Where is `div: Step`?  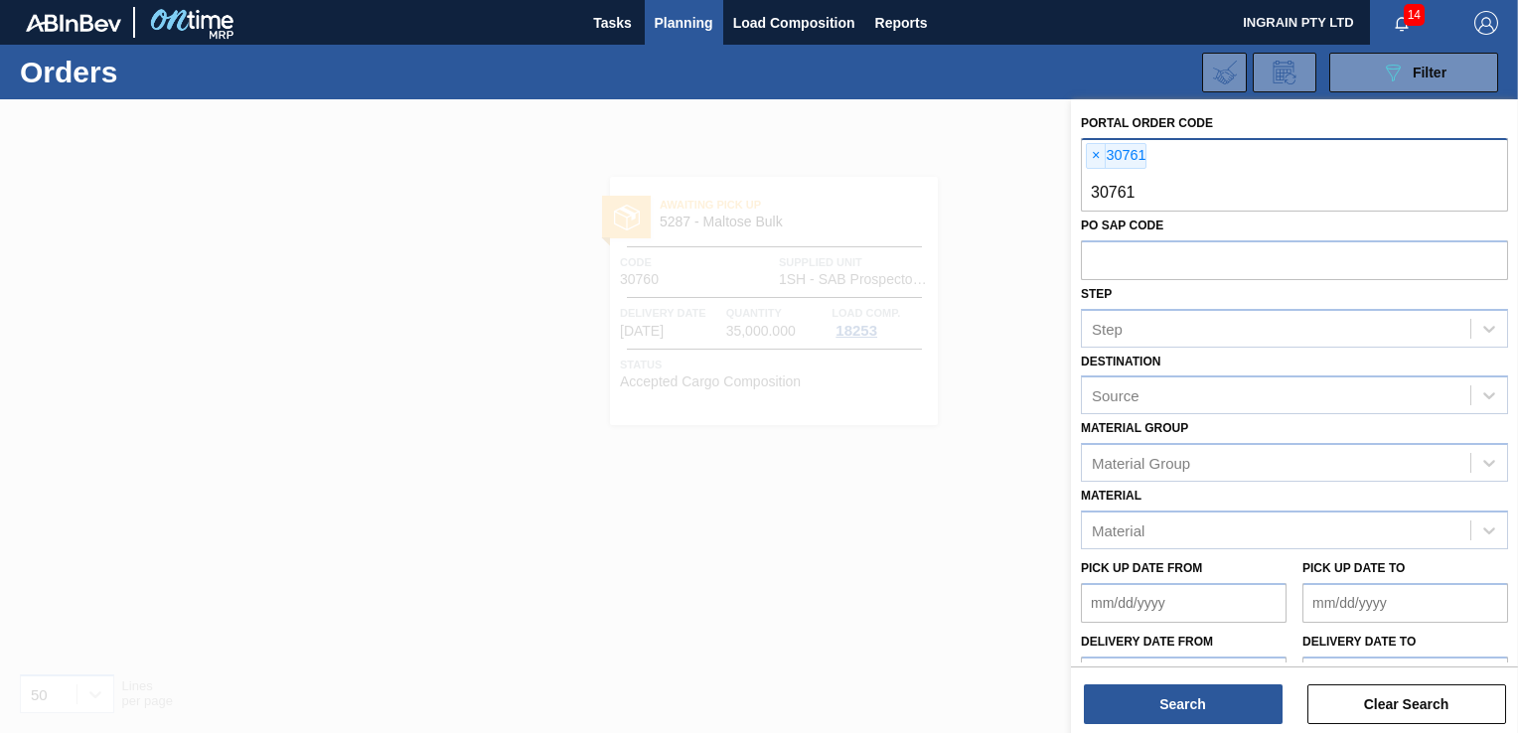 div: Step is located at coordinates (1107, 328).